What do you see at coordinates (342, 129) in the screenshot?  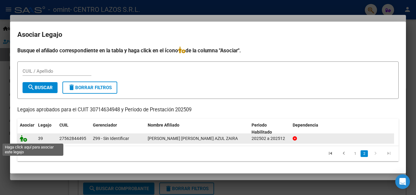 I see `datatable-header-cell: Dependencia` at bounding box center [342, 129].